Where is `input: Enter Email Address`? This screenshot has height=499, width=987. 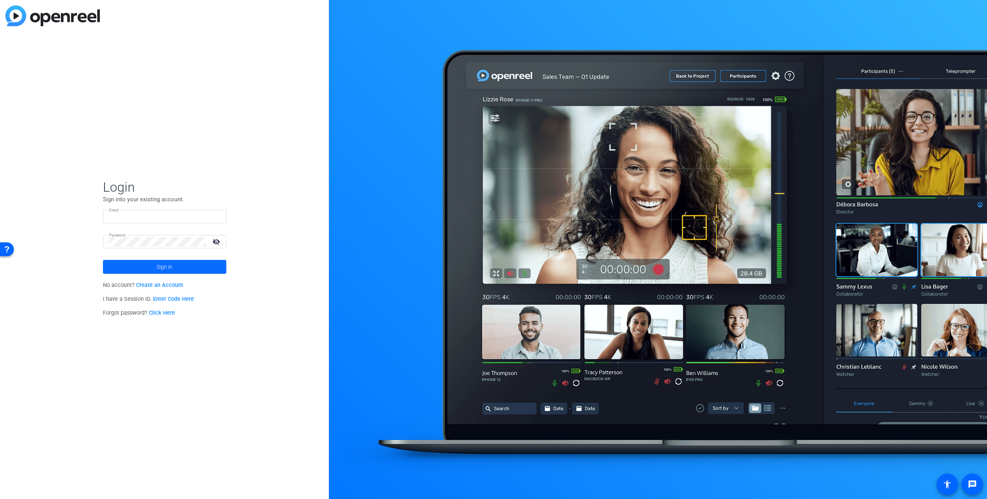 input: Enter Email Address is located at coordinates (165, 217).